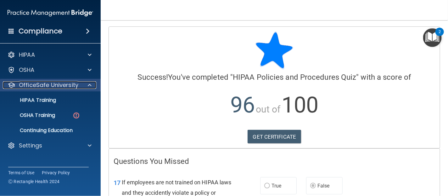 The height and width of the screenshot is (196, 448). What do you see at coordinates (268, 109) in the screenshot?
I see `span: out of` at bounding box center [268, 109].